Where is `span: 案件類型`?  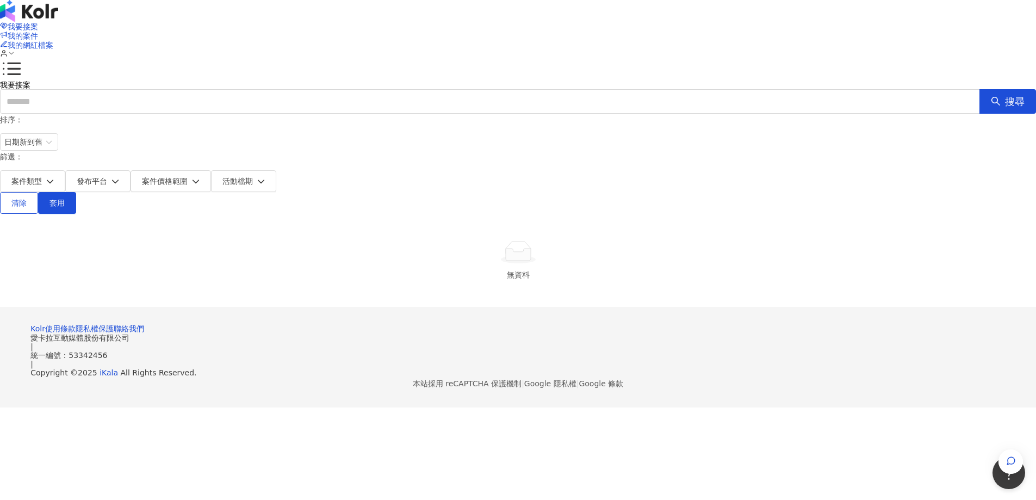
span: 案件類型 is located at coordinates (27, 181).